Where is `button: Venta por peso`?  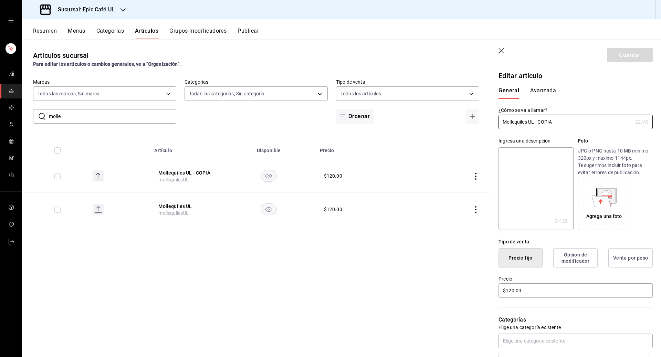 button: Venta por peso is located at coordinates (631, 258).